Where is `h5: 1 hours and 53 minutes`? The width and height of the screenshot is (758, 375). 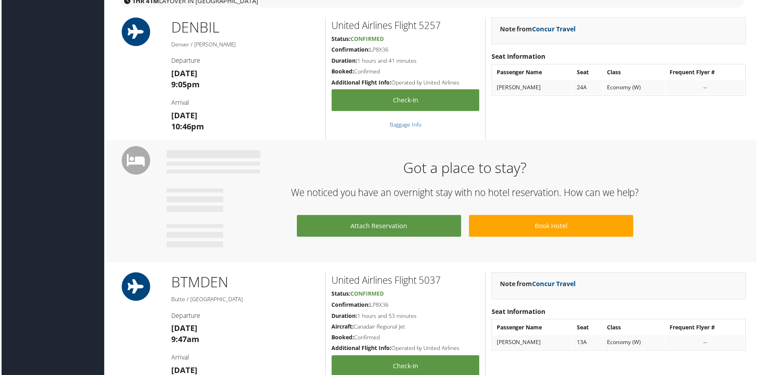
h5: 1 hours and 53 minutes is located at coordinates (406, 317).